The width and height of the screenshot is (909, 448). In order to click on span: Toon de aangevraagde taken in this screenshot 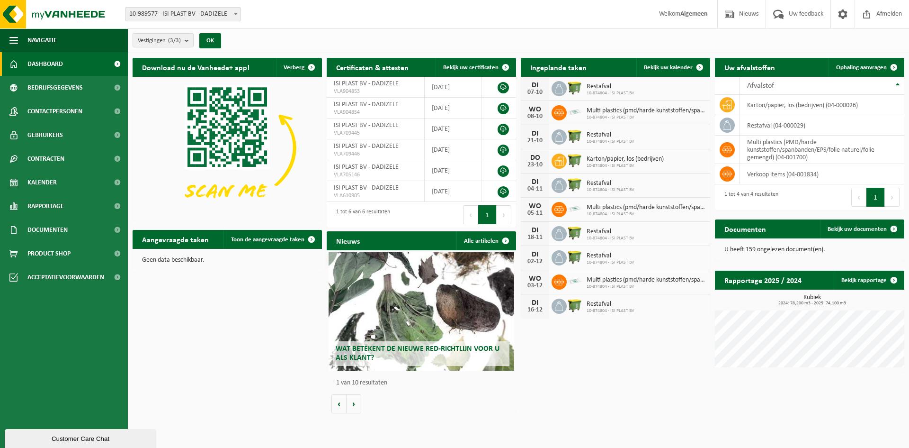, I will do `click(268, 239)`.